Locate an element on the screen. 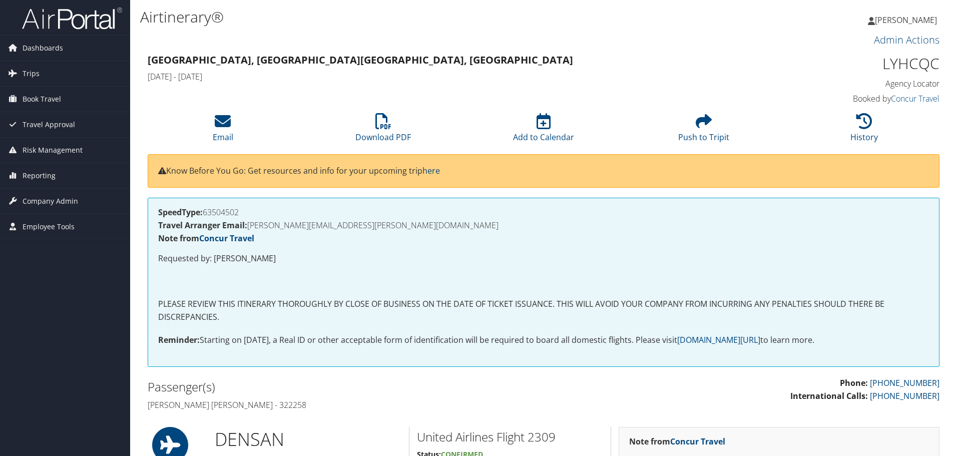 Image resolution: width=957 pixels, height=456 pixels. span: Travel Approval is located at coordinates (49, 125).